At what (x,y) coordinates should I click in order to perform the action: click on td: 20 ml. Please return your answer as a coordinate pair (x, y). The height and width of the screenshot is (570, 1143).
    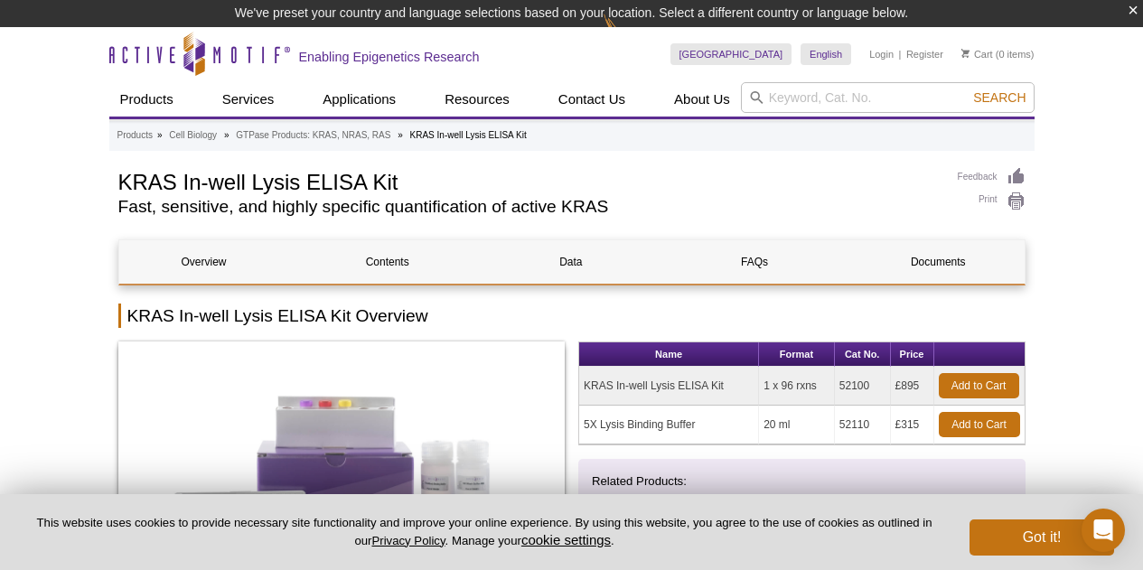
    Looking at the image, I should click on (797, 425).